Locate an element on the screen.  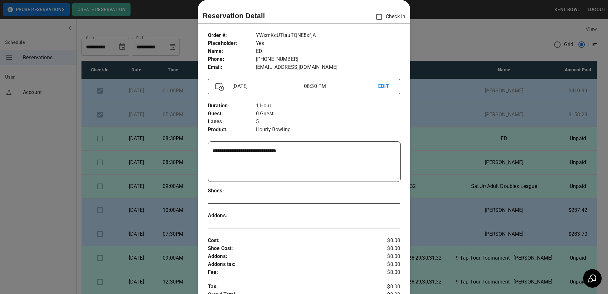
p: Name : is located at coordinates (232, 51).